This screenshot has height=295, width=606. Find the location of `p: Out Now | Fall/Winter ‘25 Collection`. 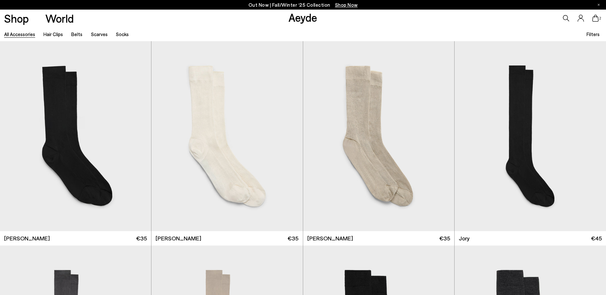

p: Out Now | Fall/Winter ‘25 Collection is located at coordinates (303, 5).